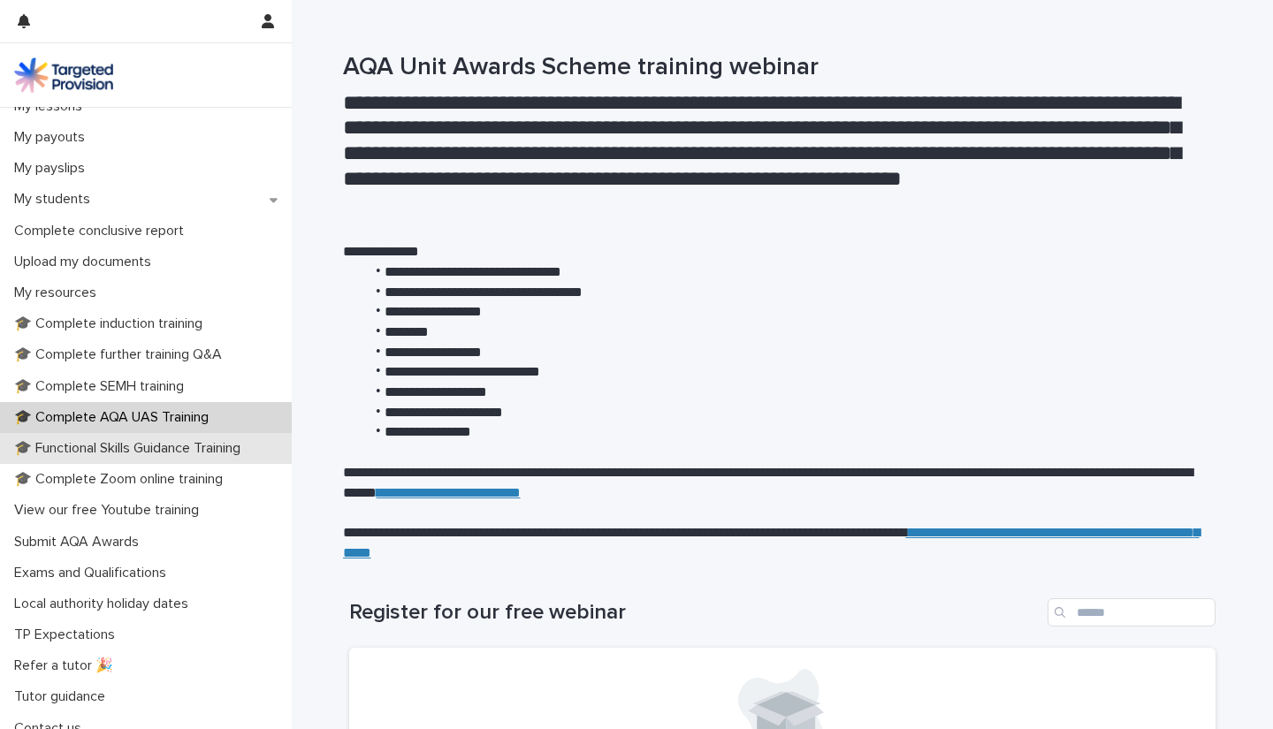 The height and width of the screenshot is (729, 1273). What do you see at coordinates (103, 231) in the screenshot?
I see `p: Complete conclusive report` at bounding box center [103, 231].